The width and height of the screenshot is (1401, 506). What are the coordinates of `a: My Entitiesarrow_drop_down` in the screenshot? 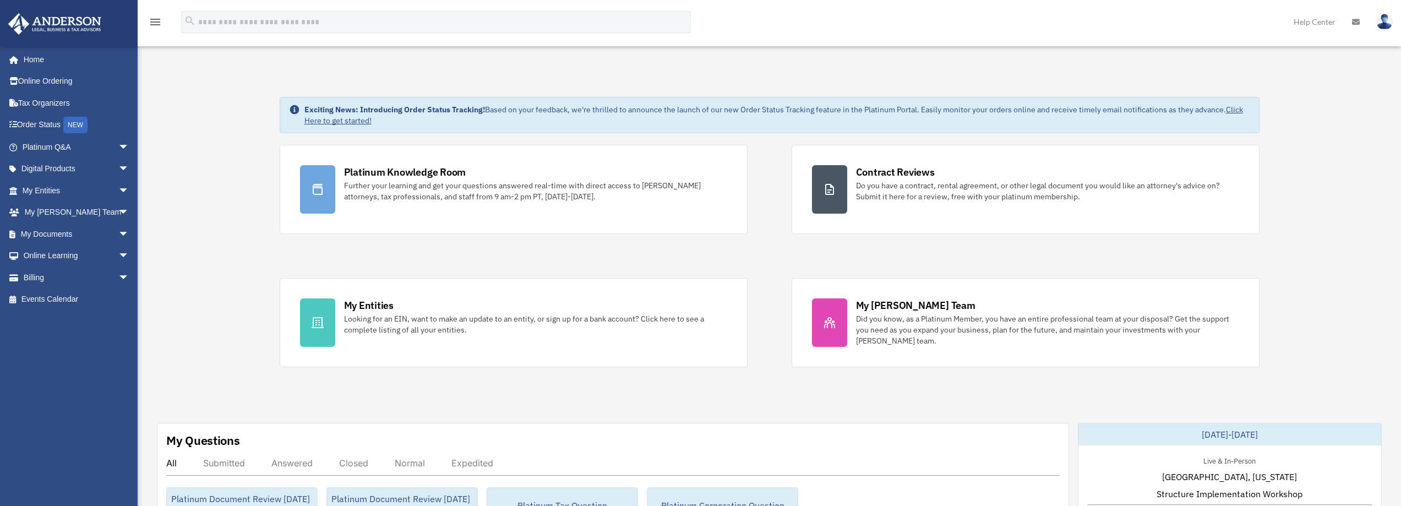 It's located at (77, 191).